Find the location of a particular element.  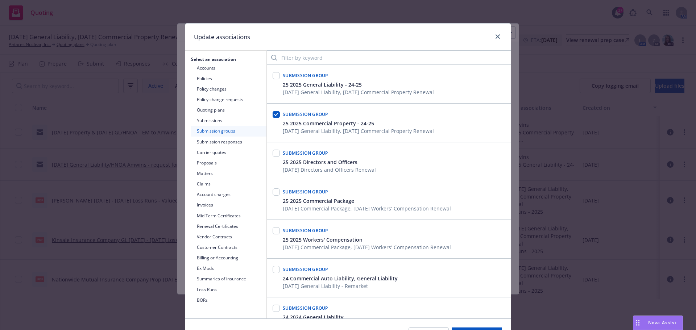

button: Billing or Accounting is located at coordinates (229, 258).